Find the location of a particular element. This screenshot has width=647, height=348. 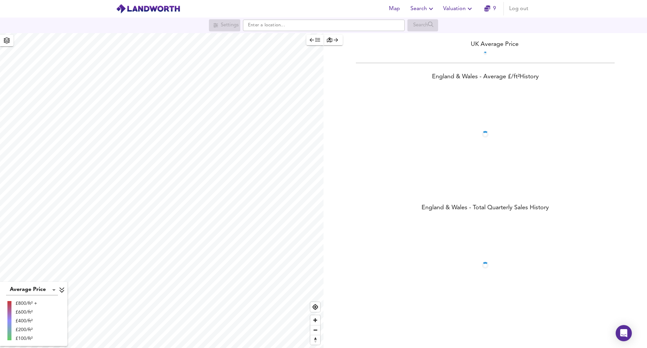

span: Find my location is located at coordinates (315, 306).